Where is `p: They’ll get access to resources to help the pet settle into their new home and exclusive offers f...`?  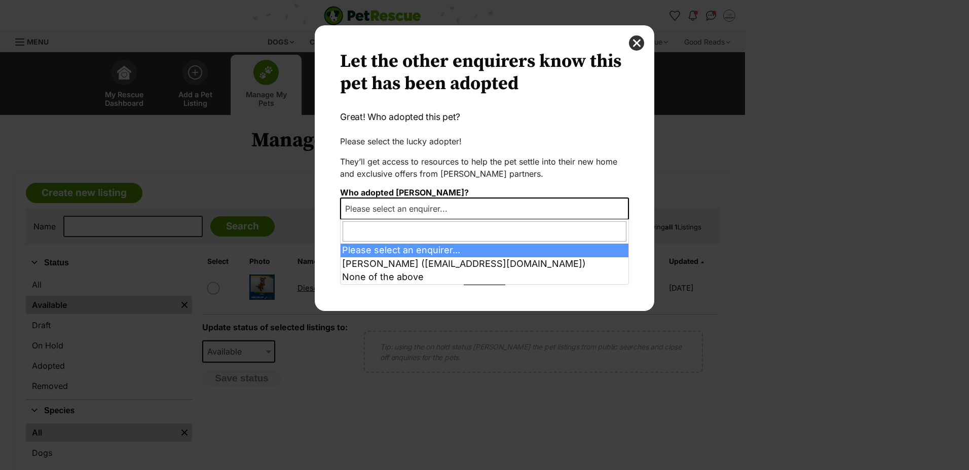 p: They’ll get access to resources to help the pet settle into their new home and exclusive offers f... is located at coordinates (485, 168).